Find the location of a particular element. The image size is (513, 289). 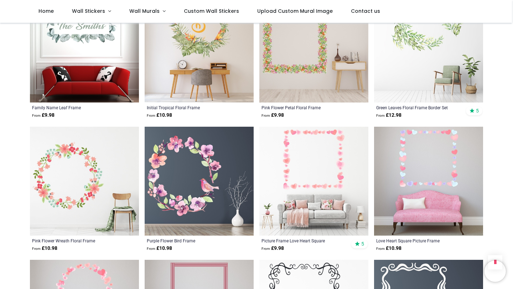

span: Contact us is located at coordinates (365, 11).